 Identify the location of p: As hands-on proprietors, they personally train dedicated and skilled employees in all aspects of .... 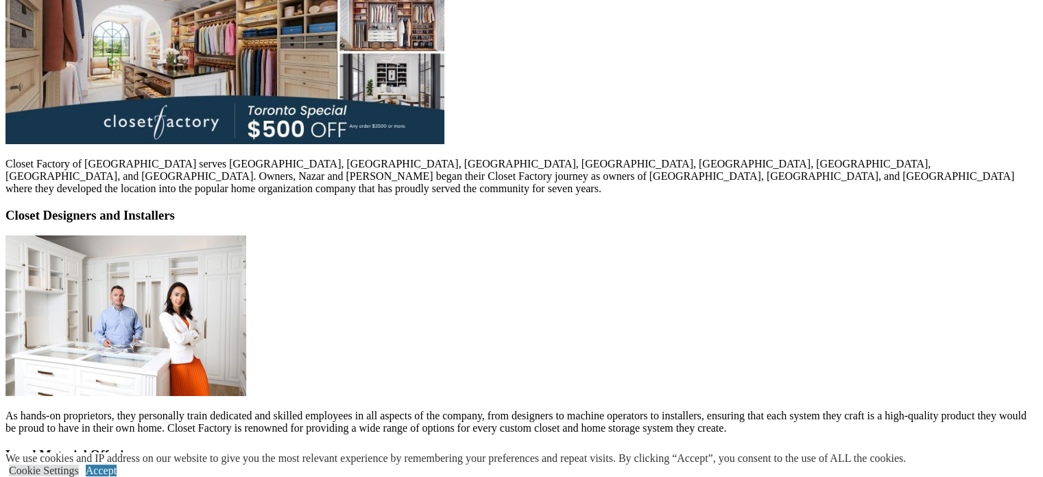
(521, 422).